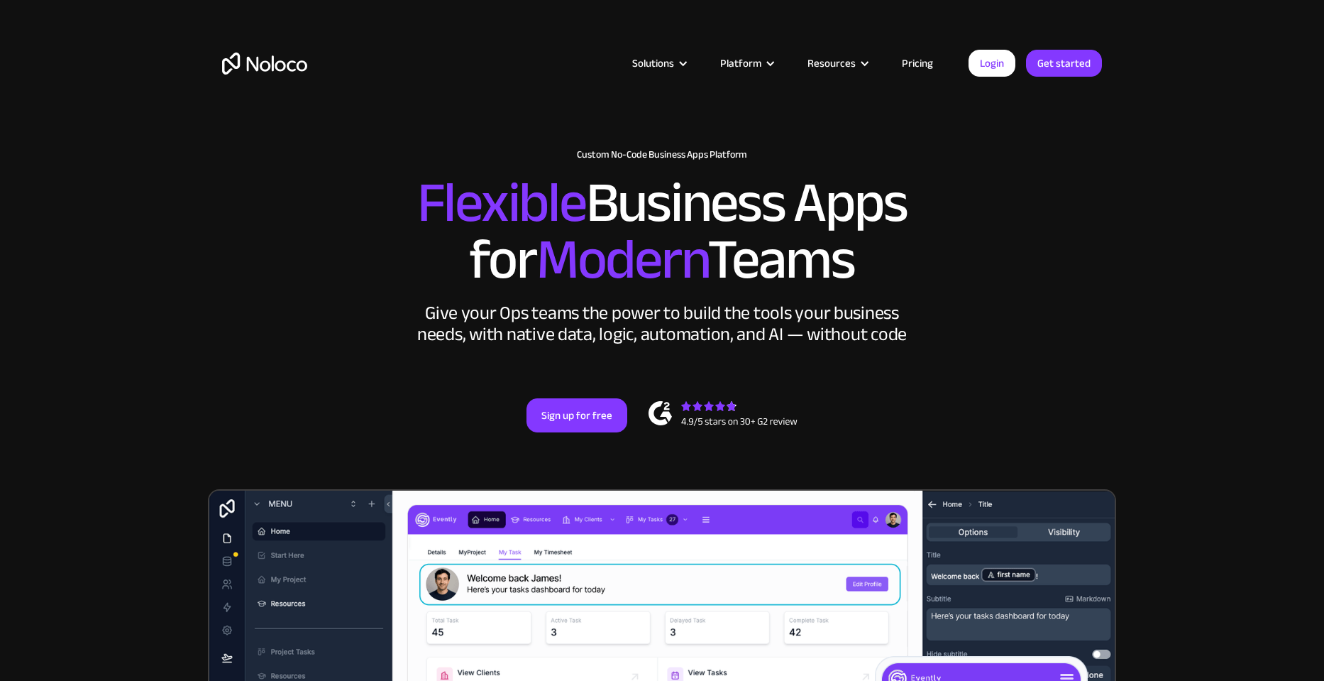  I want to click on a: home, so click(265, 63).